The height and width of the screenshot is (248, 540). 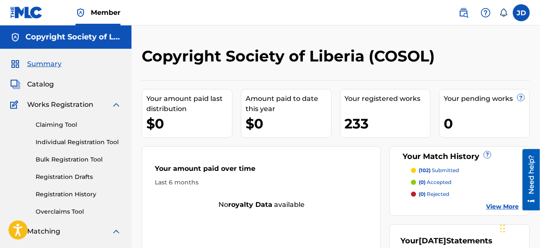 What do you see at coordinates (60, 105) in the screenshot?
I see `span: Works Registration` at bounding box center [60, 105].